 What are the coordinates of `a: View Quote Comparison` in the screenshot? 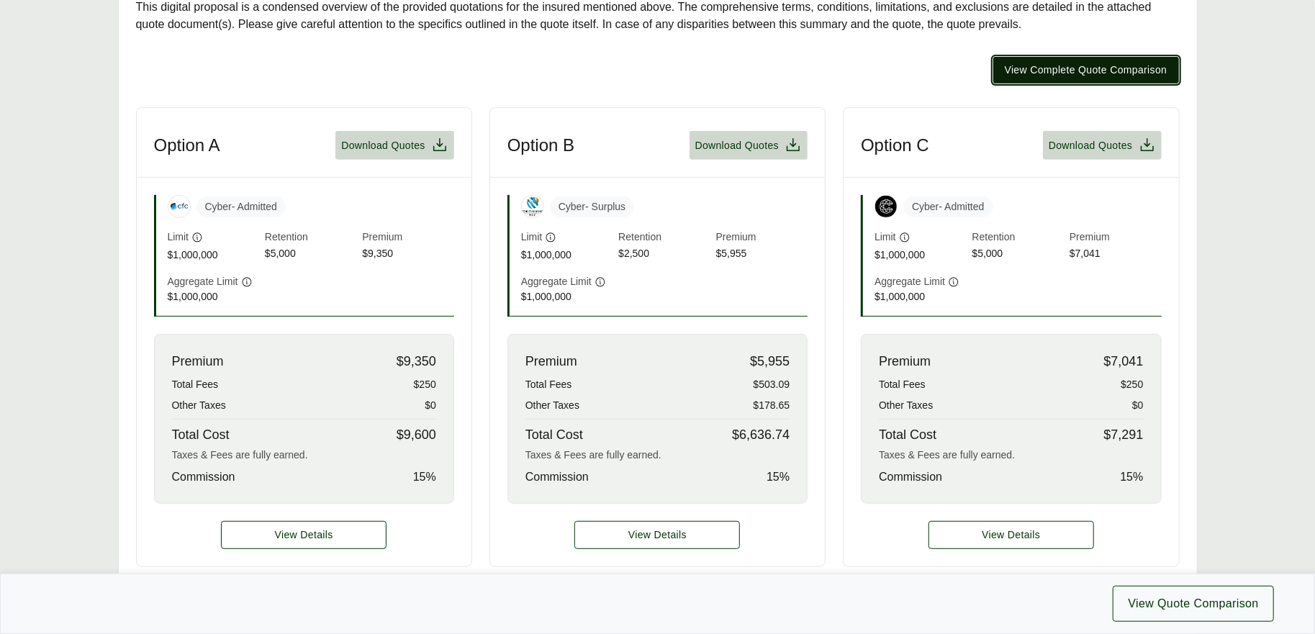 It's located at (1194, 604).